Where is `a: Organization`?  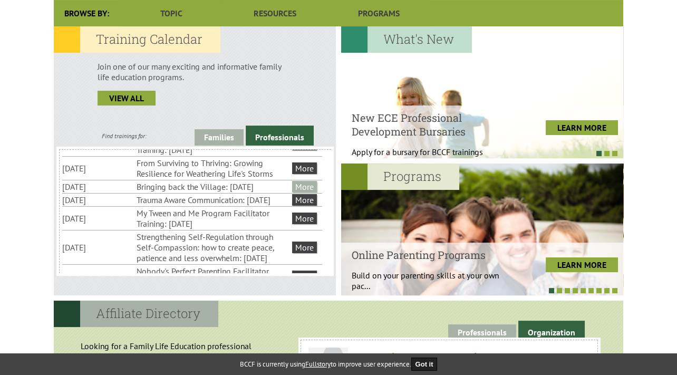 a: Organization is located at coordinates (552, 331).